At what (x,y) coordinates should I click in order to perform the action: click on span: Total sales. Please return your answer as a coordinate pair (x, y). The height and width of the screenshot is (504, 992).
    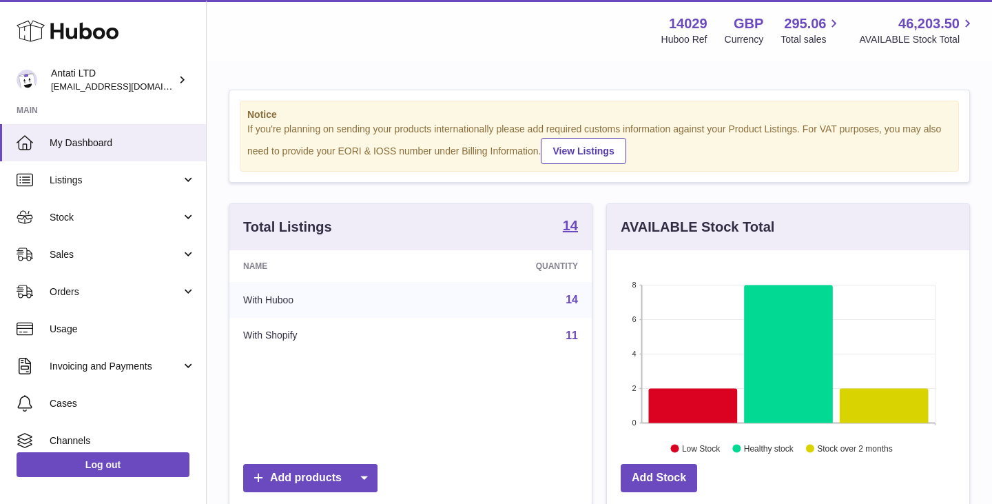
    Looking at the image, I should click on (811, 39).